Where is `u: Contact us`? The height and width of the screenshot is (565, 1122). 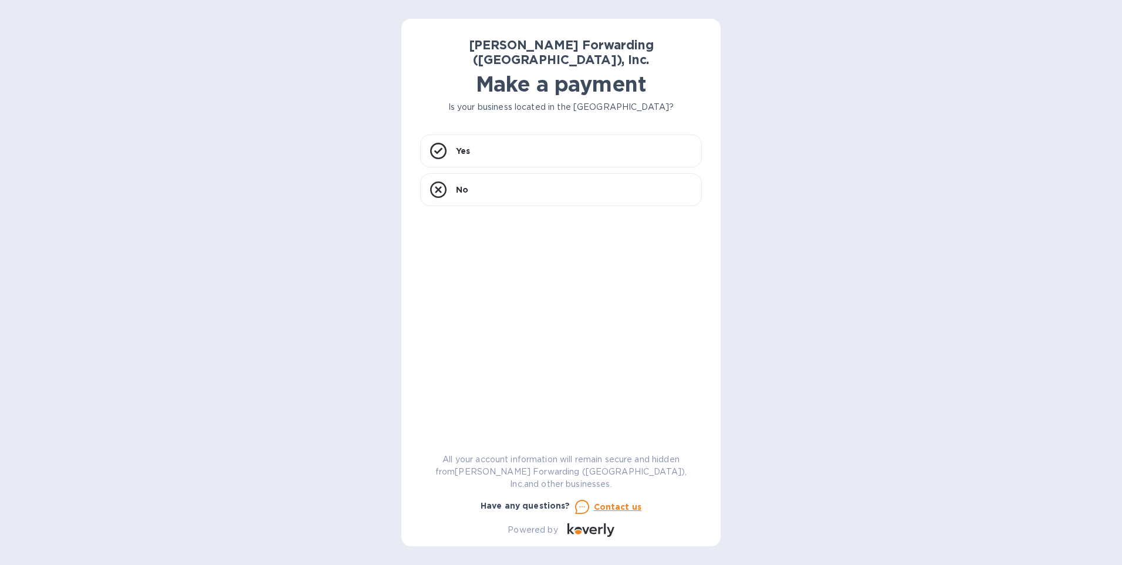 u: Contact us is located at coordinates (618, 506).